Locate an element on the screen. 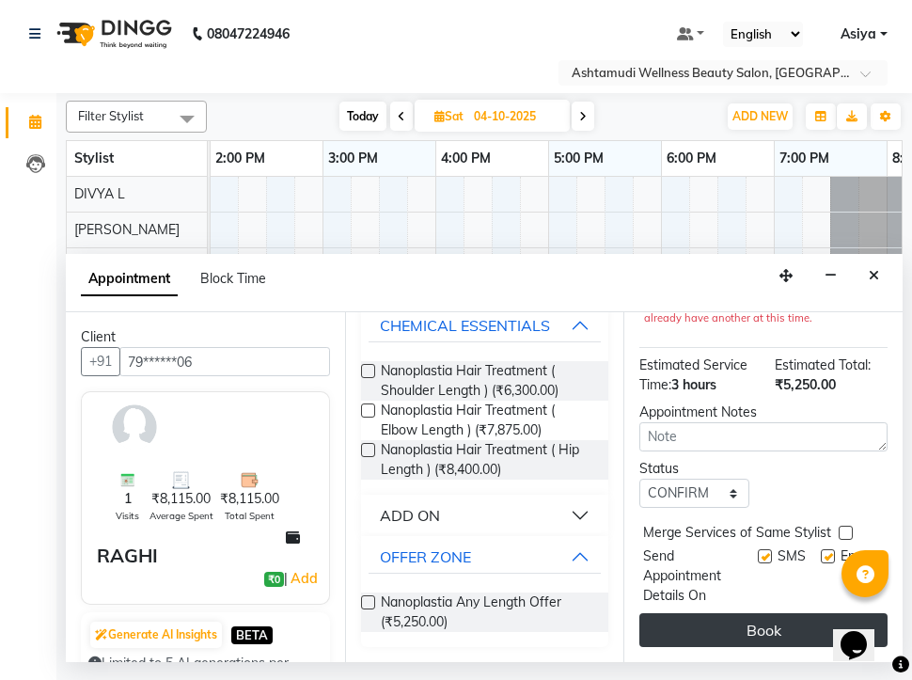 Image resolution: width=912 pixels, height=680 pixels. span: Average Spent is located at coordinates (181, 515).